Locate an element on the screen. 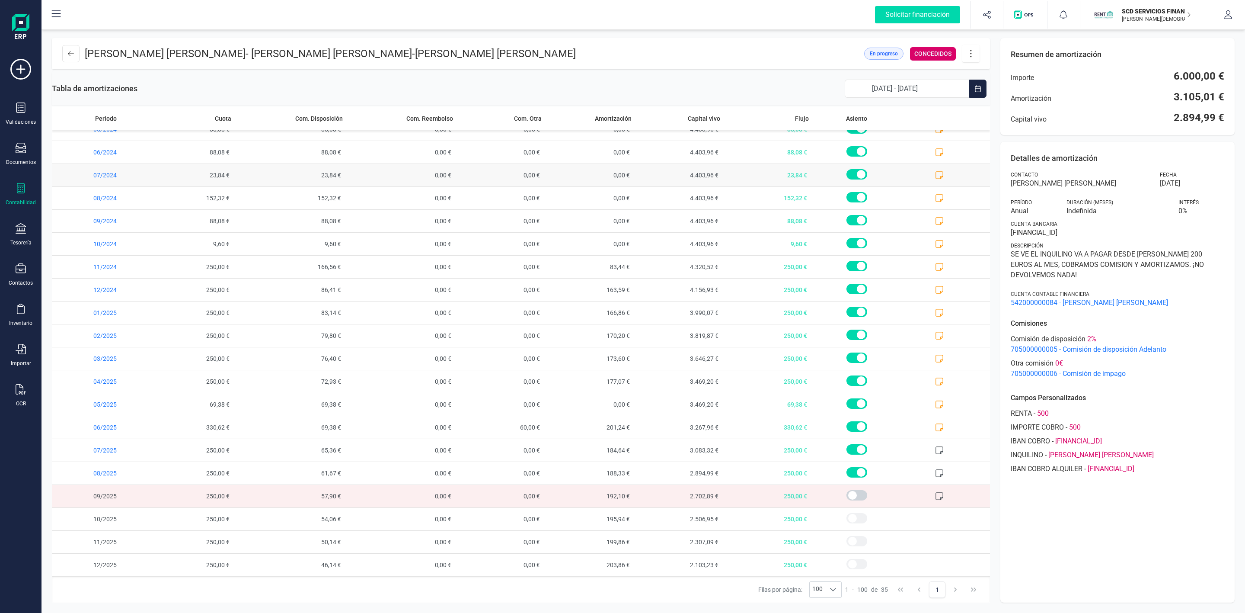 This screenshot has height=613, width=1245. span: Fecha is located at coordinates (1169, 175).